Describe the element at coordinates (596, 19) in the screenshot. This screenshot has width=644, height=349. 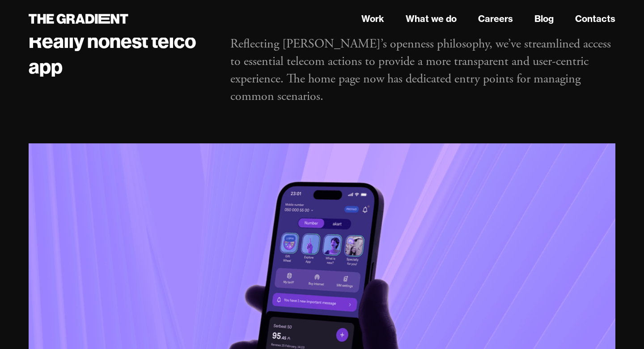
I see `a: Contacts` at that location.